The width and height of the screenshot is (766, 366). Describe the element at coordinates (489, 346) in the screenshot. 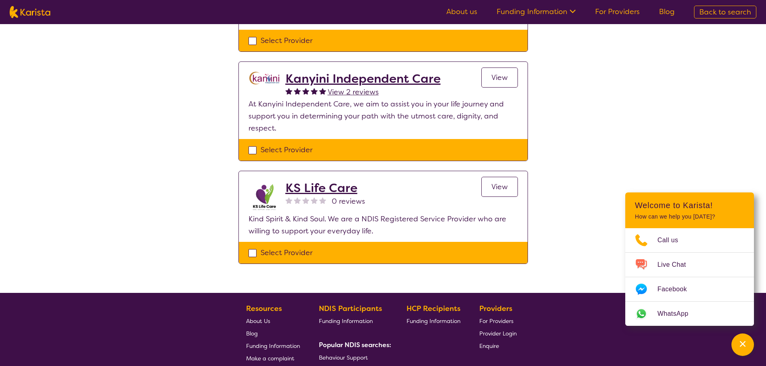

I see `span: Enquire` at that location.